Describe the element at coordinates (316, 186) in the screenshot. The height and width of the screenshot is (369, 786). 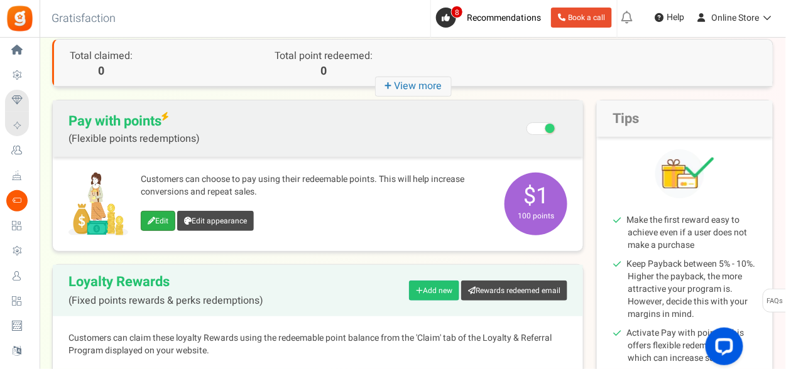
I see `p: Customers can choose to pay using their redeemable points. This will help increase conversions an...` at that location.